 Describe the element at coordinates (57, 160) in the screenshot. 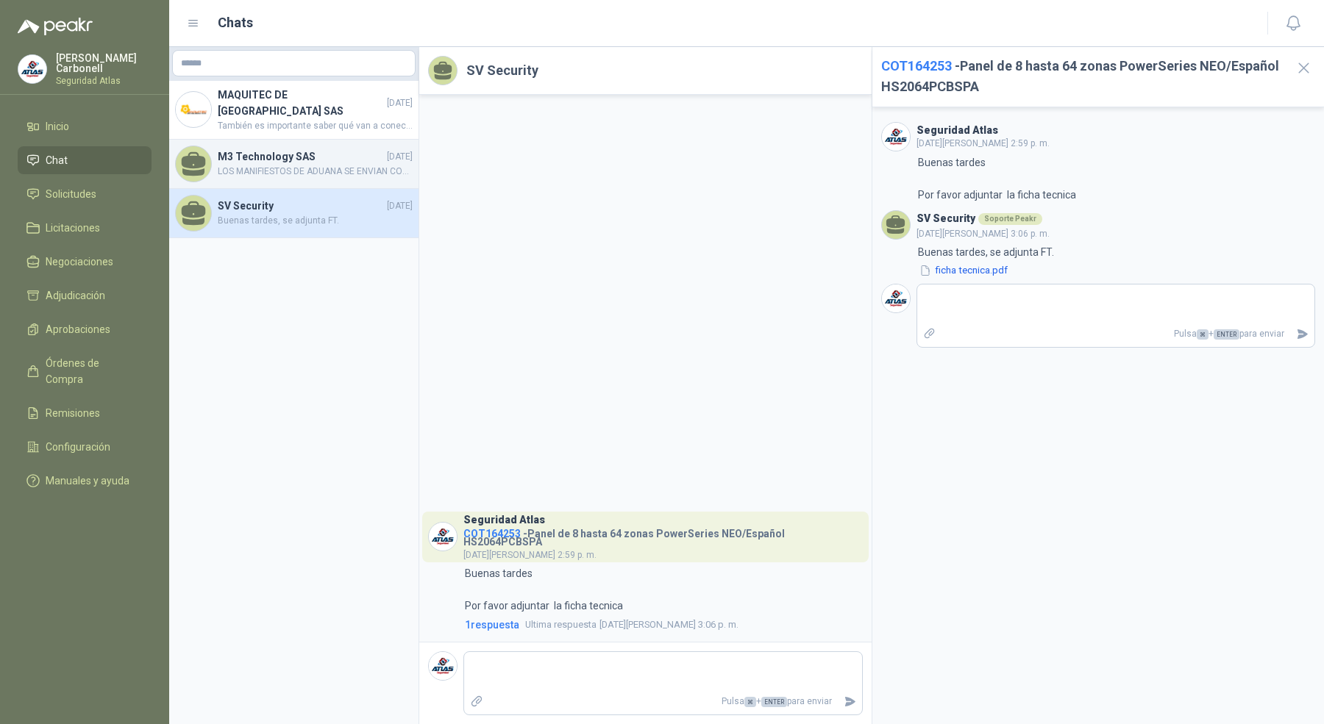

I see `span: Chat` at that location.